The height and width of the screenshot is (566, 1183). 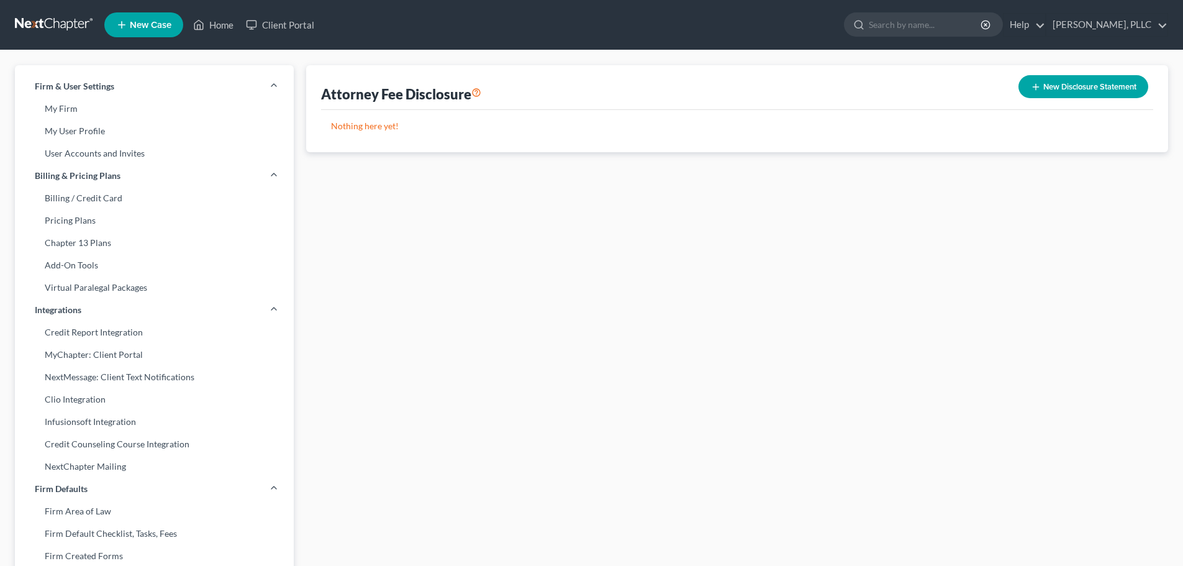 What do you see at coordinates (154, 310) in the screenshot?
I see `a: Integrations` at bounding box center [154, 310].